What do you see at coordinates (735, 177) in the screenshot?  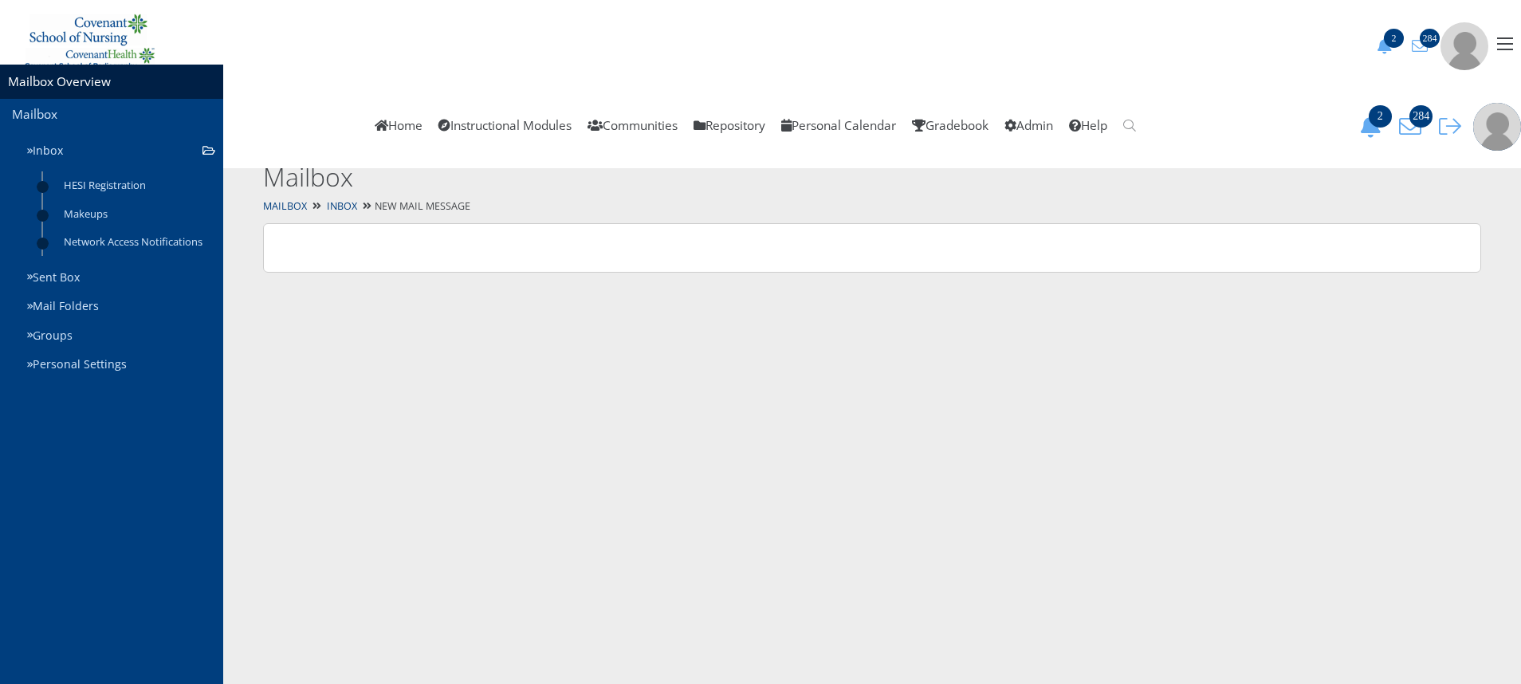 I see `h2: Mailbox` at bounding box center [735, 177].